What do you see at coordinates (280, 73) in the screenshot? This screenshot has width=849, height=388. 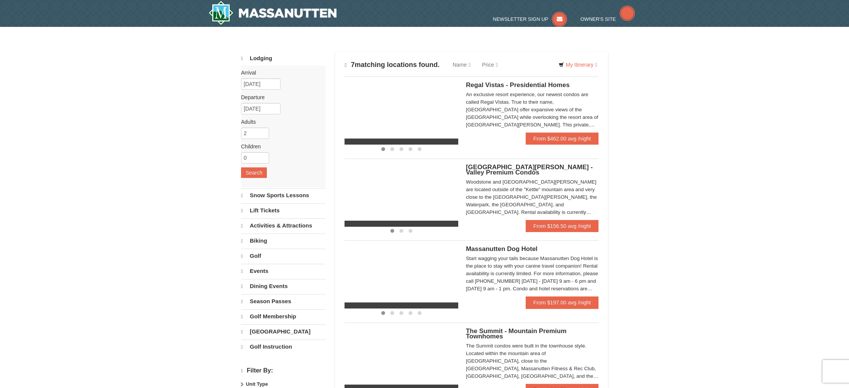 I see `label: Arrival` at bounding box center [280, 73].